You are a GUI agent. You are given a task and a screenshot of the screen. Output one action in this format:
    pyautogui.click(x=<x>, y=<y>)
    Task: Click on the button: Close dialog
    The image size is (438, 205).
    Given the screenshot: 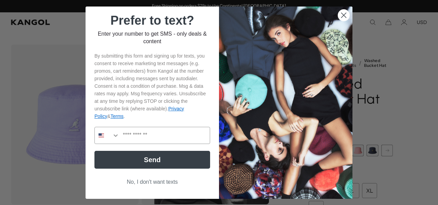 What is the action you would take?
    pyautogui.click(x=344, y=15)
    